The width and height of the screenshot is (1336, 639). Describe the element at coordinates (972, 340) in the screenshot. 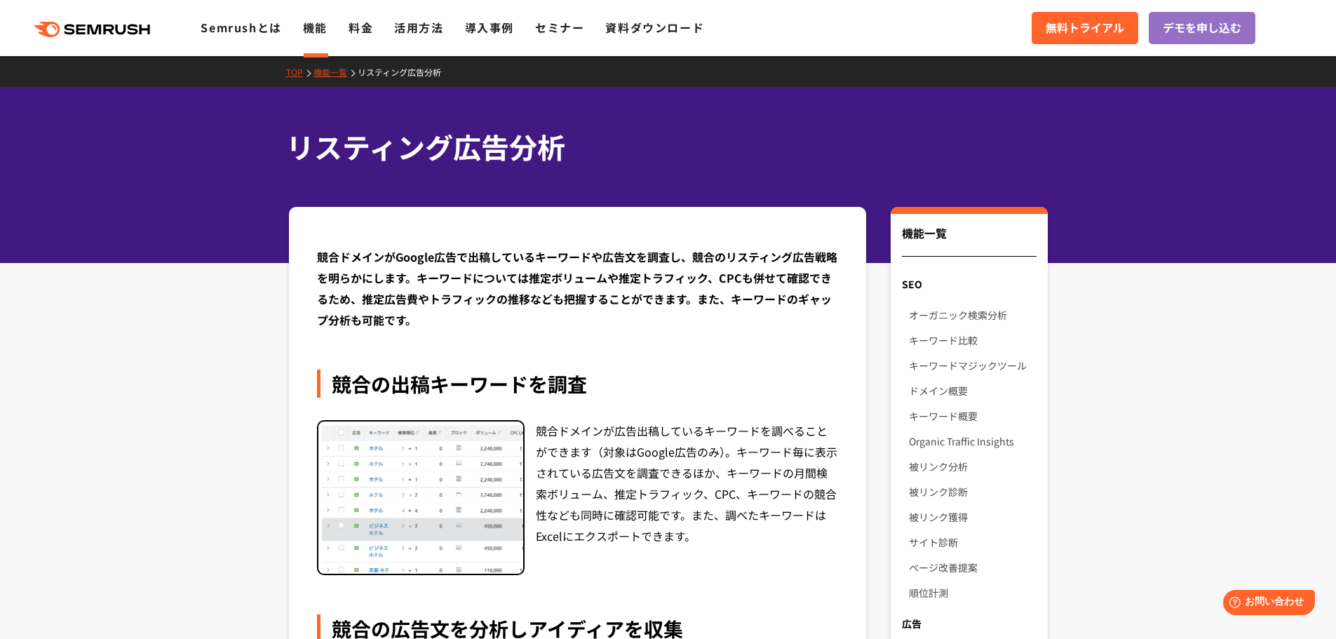

I see `a: キーワード比較` at that location.